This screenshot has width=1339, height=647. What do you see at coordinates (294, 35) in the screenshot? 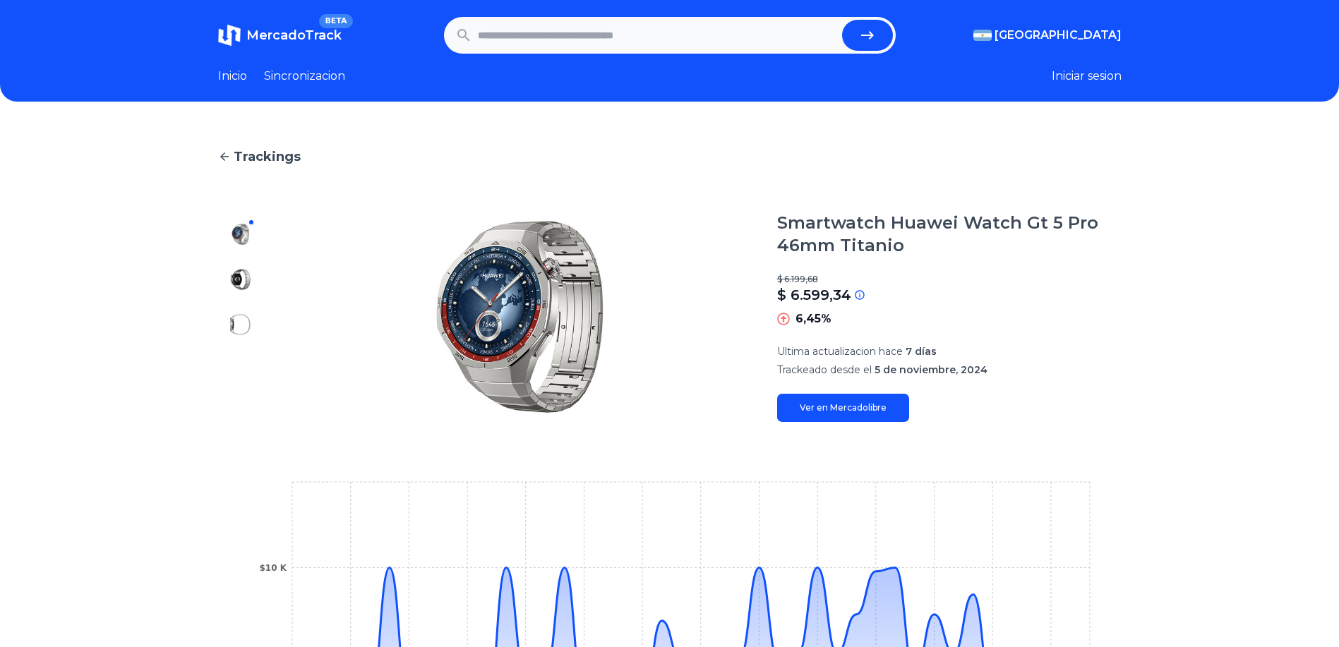
I see `span: MercadoTrack` at bounding box center [294, 35].